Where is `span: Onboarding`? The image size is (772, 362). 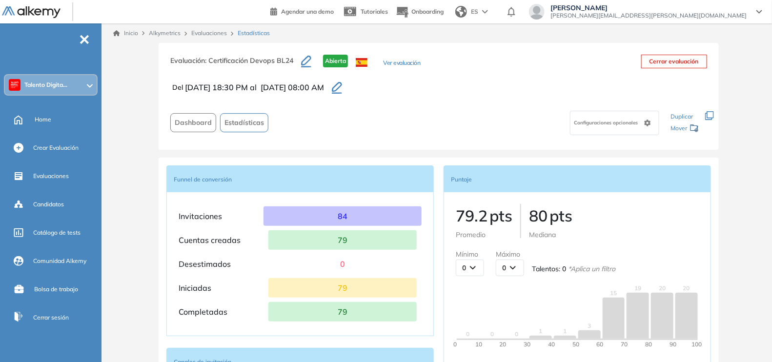
span: Onboarding is located at coordinates (428, 11).